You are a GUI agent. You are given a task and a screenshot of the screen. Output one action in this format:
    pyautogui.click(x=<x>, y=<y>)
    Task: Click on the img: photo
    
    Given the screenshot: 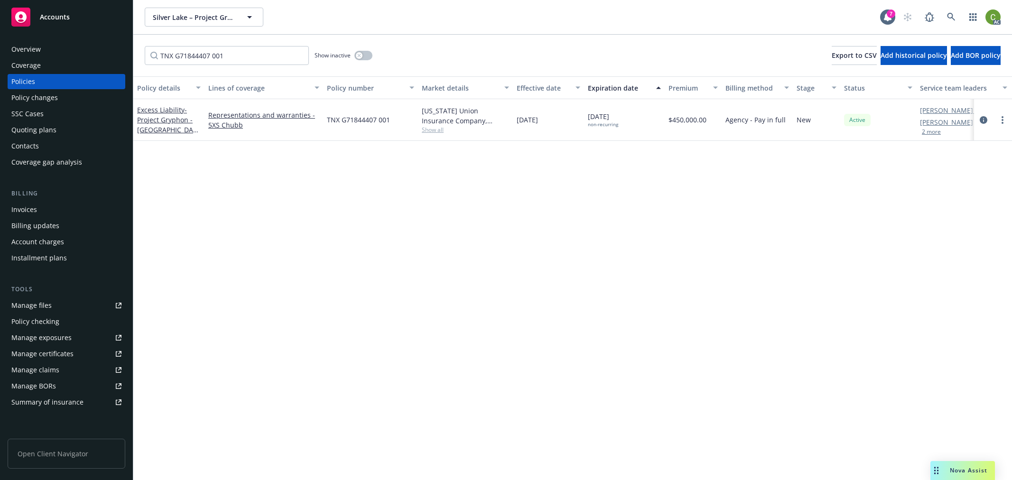 What is the action you would take?
    pyautogui.click(x=993, y=17)
    